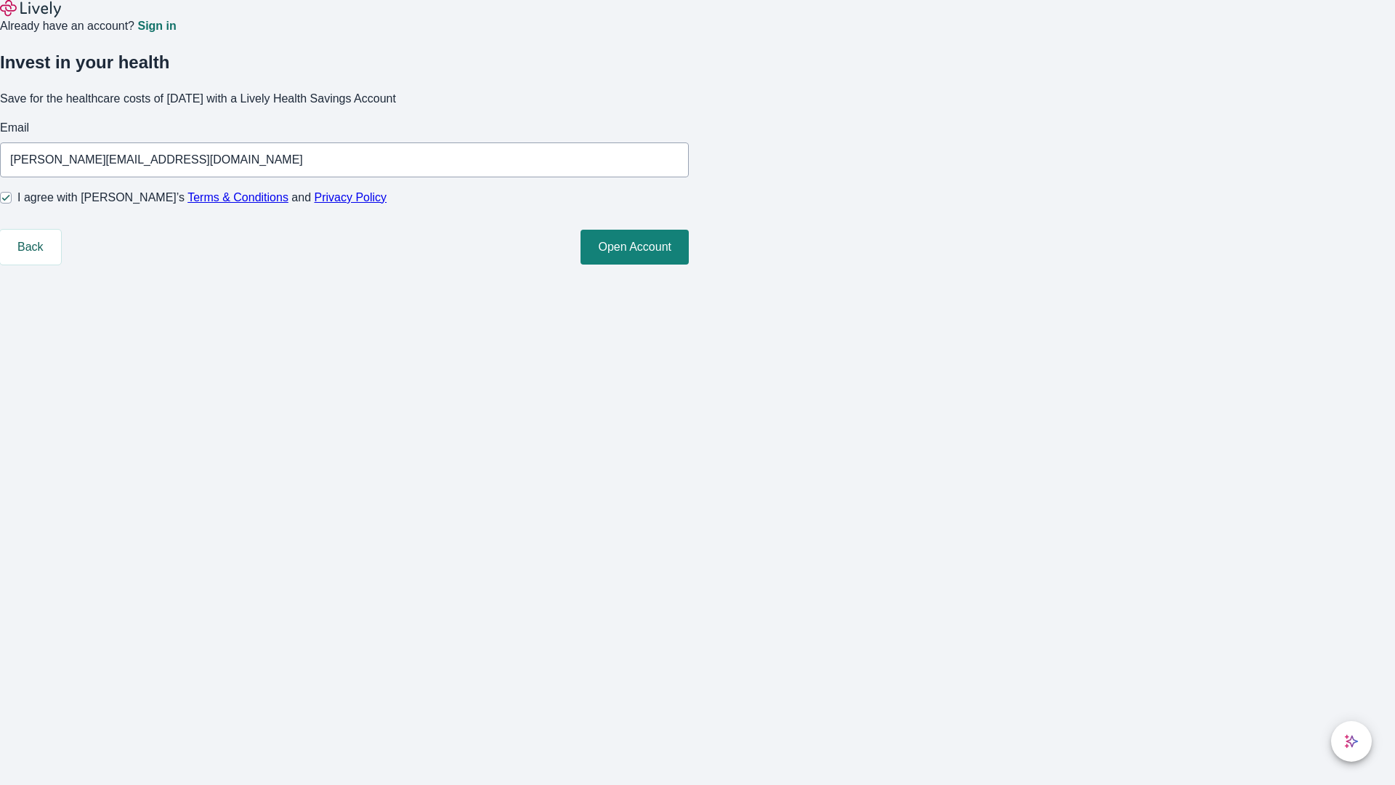 This screenshot has width=1395, height=785. I want to click on svg: Lively AI Assistant, so click(1352, 741).